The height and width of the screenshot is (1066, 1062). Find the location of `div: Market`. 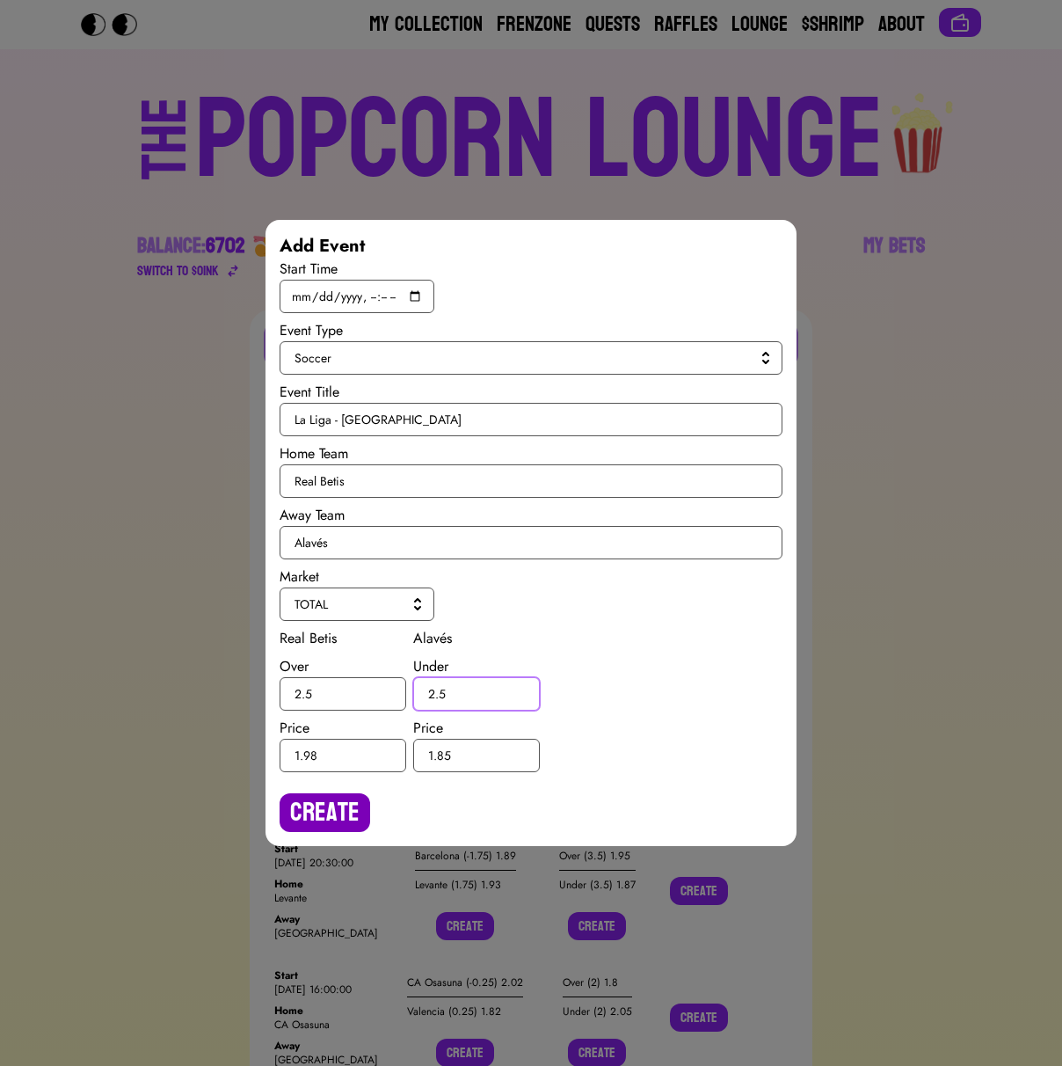

div: Market is located at coordinates (531, 577).